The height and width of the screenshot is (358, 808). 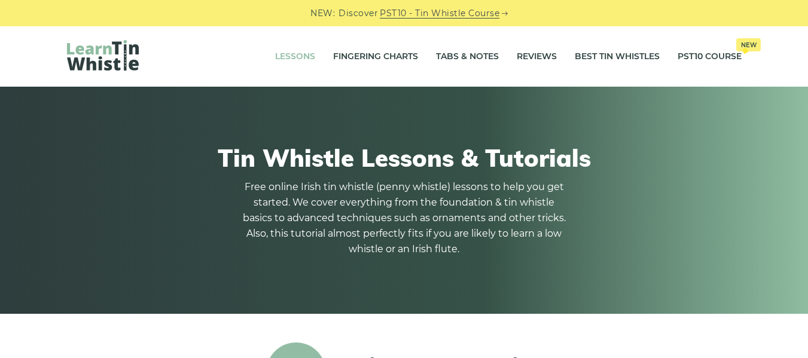 I want to click on span: New, so click(x=749, y=45).